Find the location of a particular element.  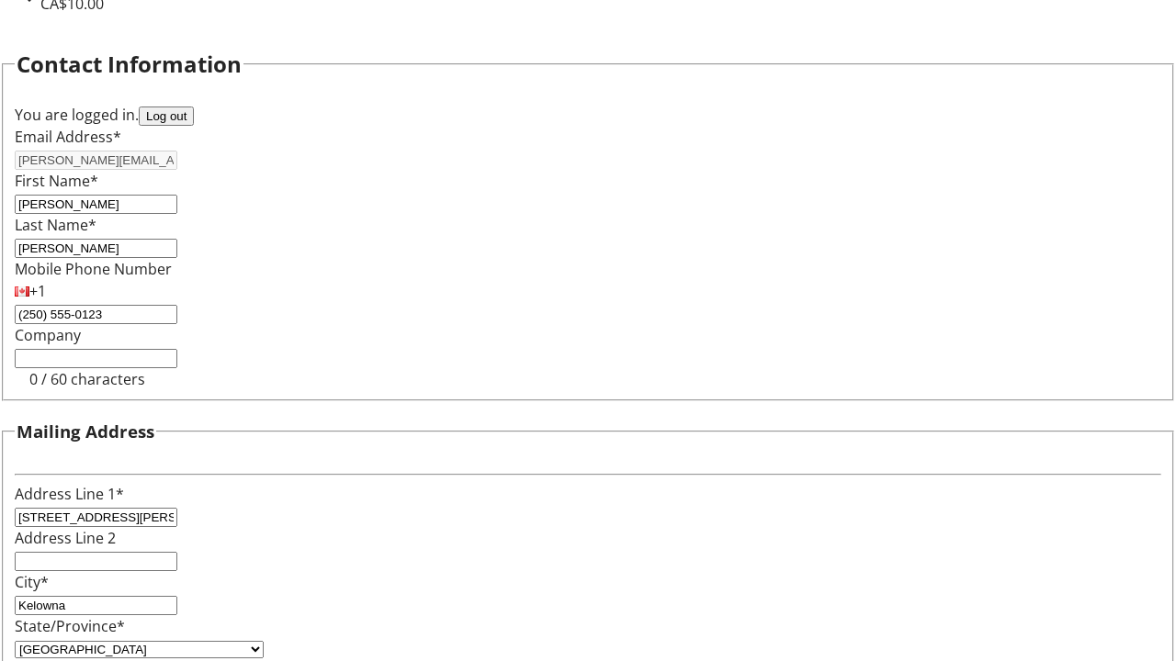

label: Company is located at coordinates (48, 335).